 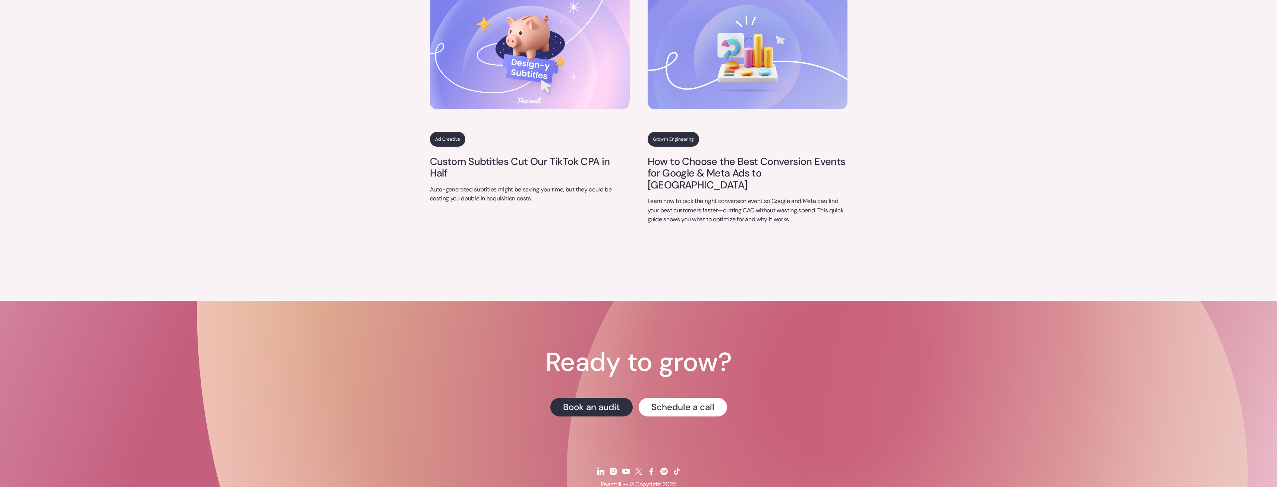 I want to click on img: Youtube icon, so click(x=626, y=471).